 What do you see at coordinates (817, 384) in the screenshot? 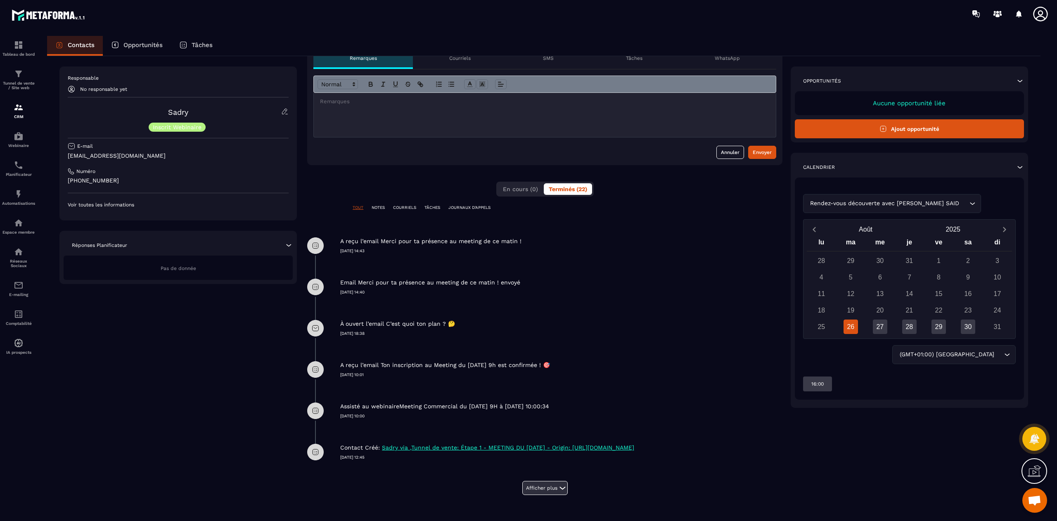
I see `p: 16:00` at bounding box center [817, 384].